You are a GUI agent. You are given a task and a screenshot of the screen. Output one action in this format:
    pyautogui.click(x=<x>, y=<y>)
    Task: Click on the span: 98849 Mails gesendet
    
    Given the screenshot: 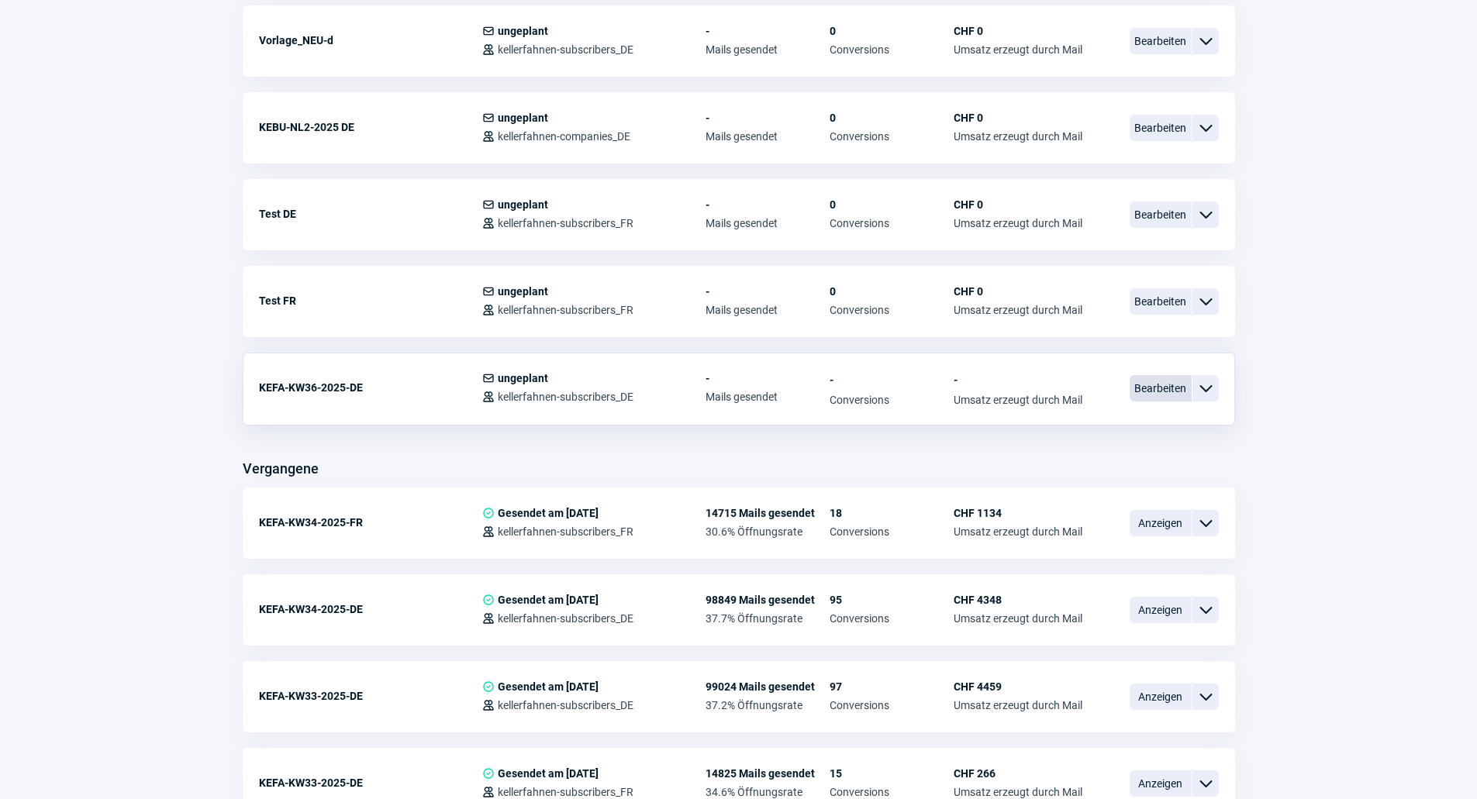 What is the action you would take?
    pyautogui.click(x=767, y=600)
    